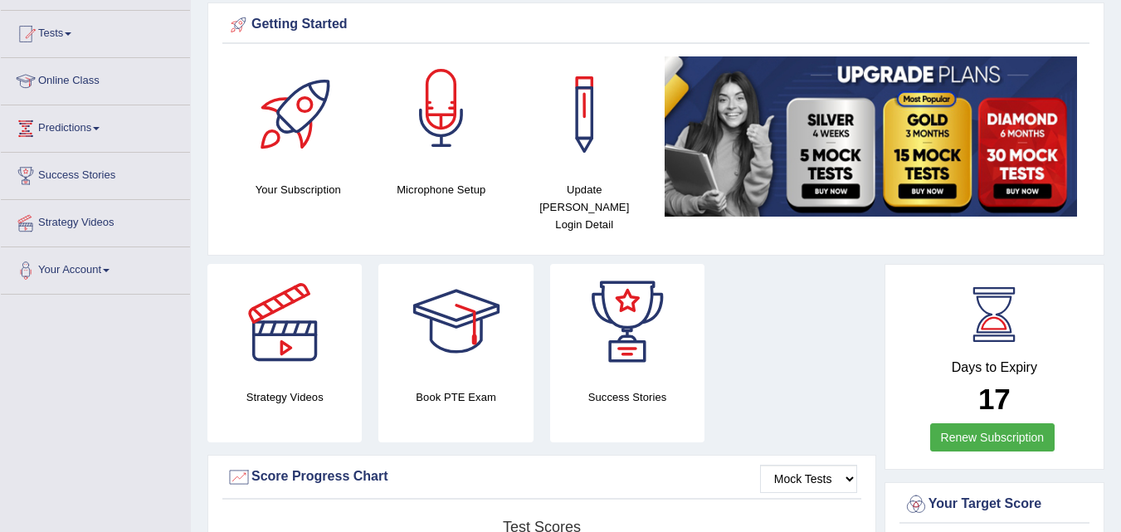 Image resolution: width=1121 pixels, height=532 pixels. I want to click on h4: Your Subscription, so click(298, 189).